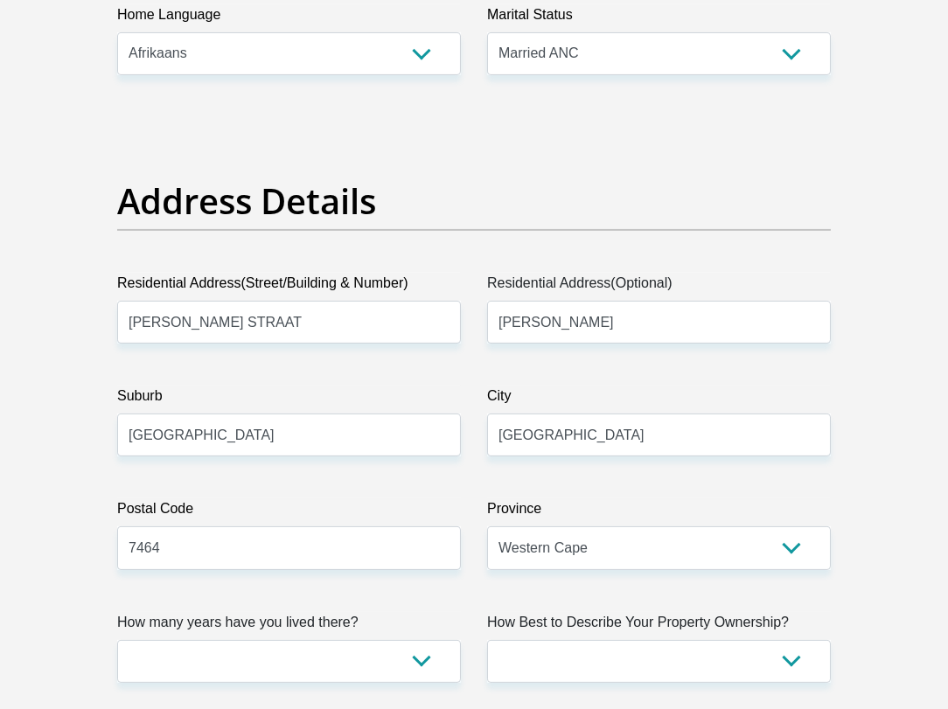 The image size is (948, 709). Describe the element at coordinates (289, 287) in the screenshot. I see `label: Residential Address(Street/Building & Number)` at that location.